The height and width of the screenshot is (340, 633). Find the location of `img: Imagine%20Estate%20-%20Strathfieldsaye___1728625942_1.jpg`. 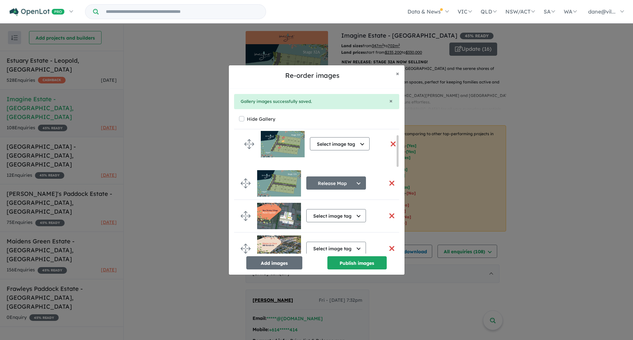

img: Imagine%20Estate%20-%20Strathfieldsaye___1728625942_1.jpg is located at coordinates (279, 216).